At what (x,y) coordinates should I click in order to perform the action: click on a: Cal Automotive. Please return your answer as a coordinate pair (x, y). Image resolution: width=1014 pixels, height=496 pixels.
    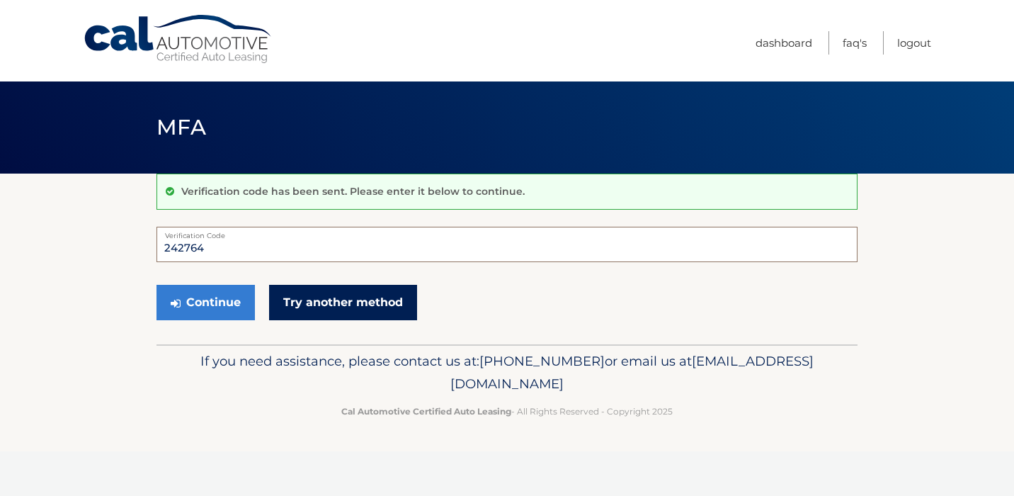
    Looking at the image, I should click on (178, 39).